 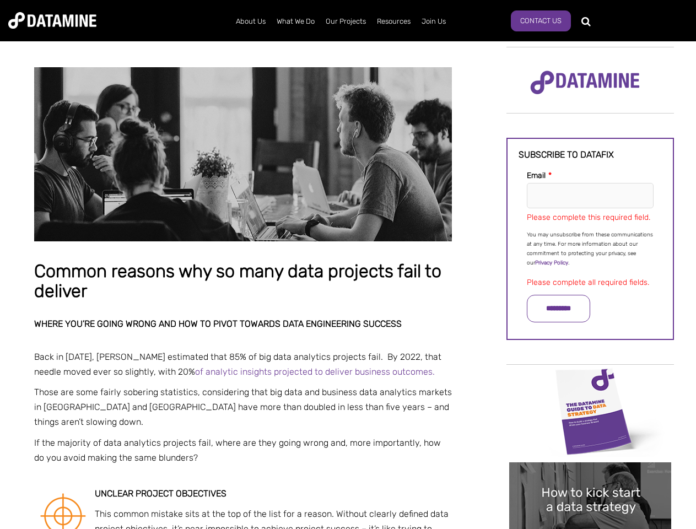 I want to click on a: of analytic insights projected to deliver business outcomes., so click(x=314, y=371).